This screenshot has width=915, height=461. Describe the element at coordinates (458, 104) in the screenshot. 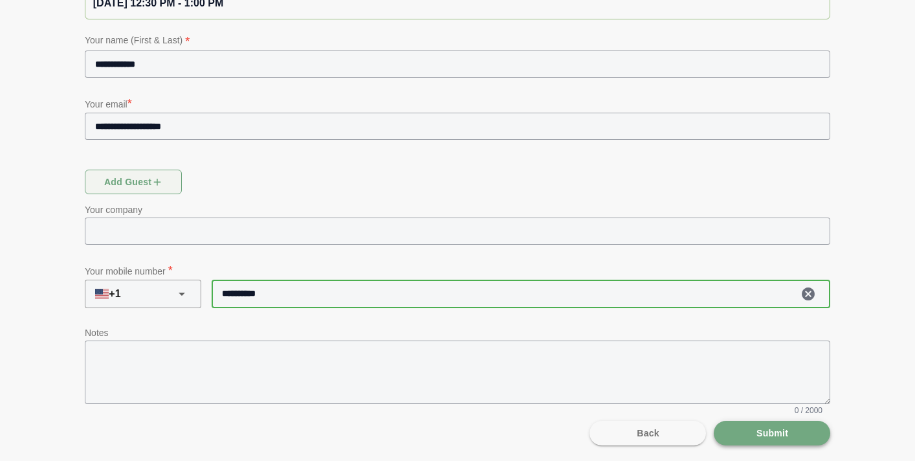

I see `p: Your email` at that location.